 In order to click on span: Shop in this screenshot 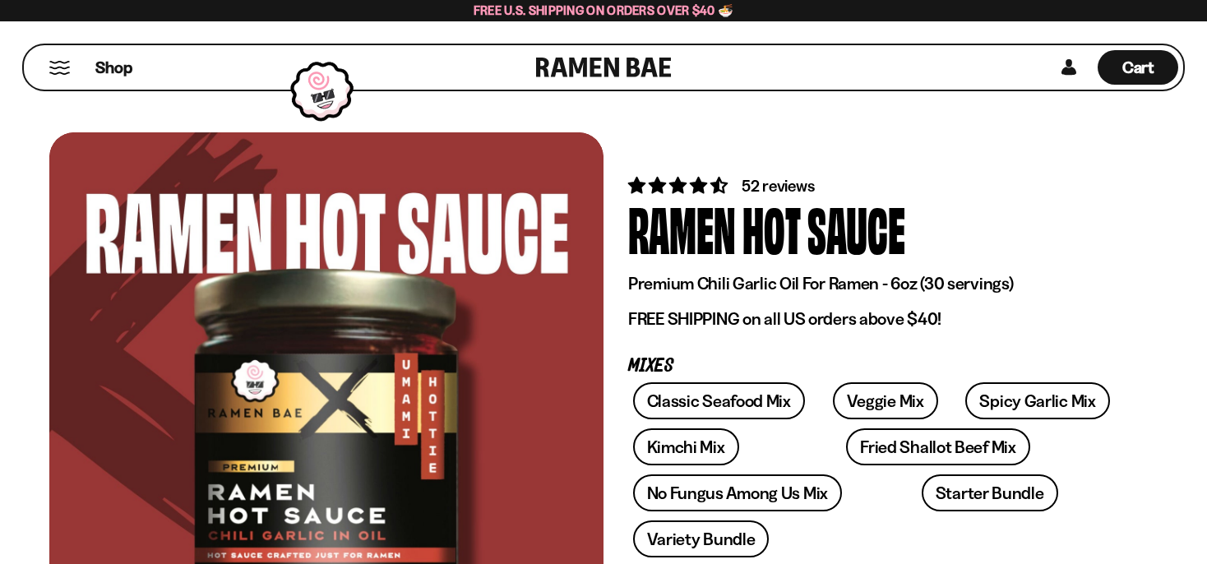, I will do `click(113, 67)`.